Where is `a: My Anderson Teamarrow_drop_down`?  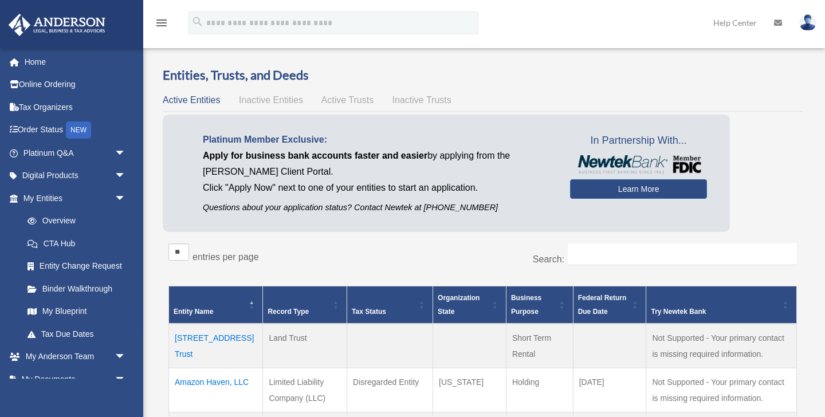 a: My Anderson Teamarrow_drop_down is located at coordinates (76, 357).